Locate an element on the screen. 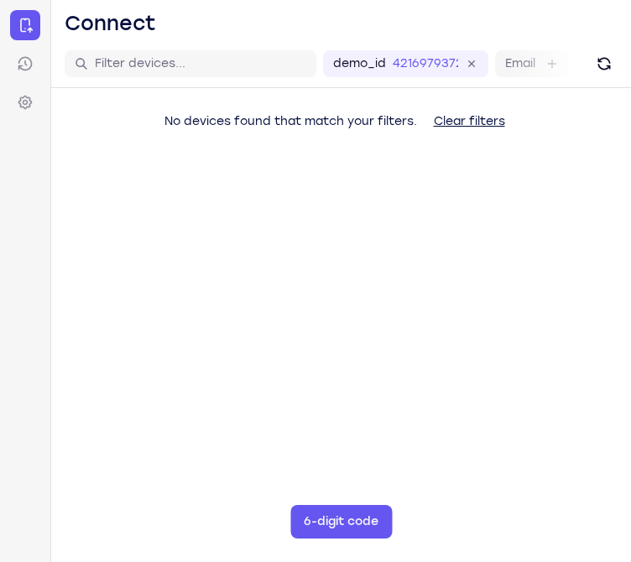  label: Email is located at coordinates (520, 64).